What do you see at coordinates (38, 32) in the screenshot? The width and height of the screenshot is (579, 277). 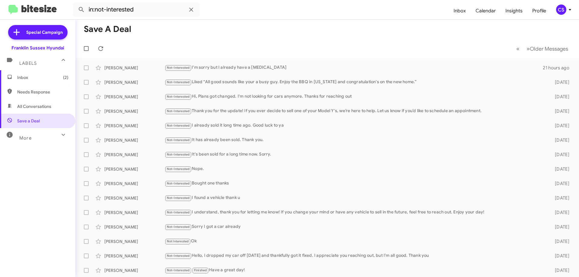 I see `a: Special Campaign` at bounding box center [38, 32].